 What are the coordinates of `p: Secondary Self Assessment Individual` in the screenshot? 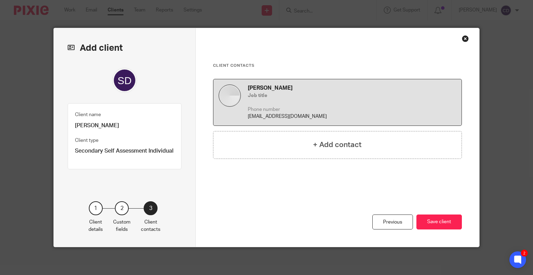 It's located at (125, 151).